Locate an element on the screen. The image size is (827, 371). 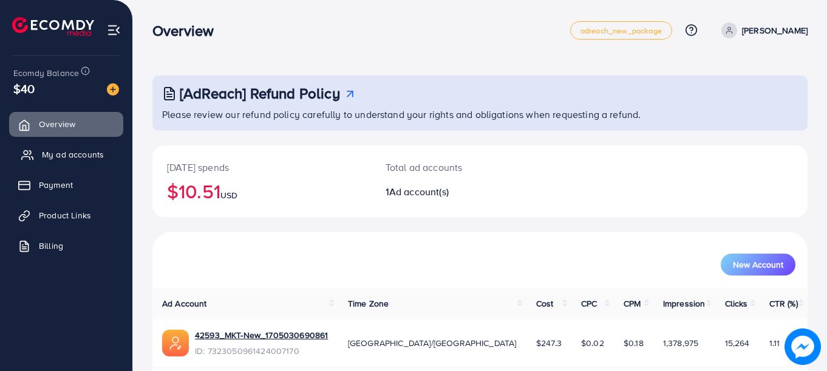
span: ID: 7323050961424007170 is located at coordinates (261, 351).